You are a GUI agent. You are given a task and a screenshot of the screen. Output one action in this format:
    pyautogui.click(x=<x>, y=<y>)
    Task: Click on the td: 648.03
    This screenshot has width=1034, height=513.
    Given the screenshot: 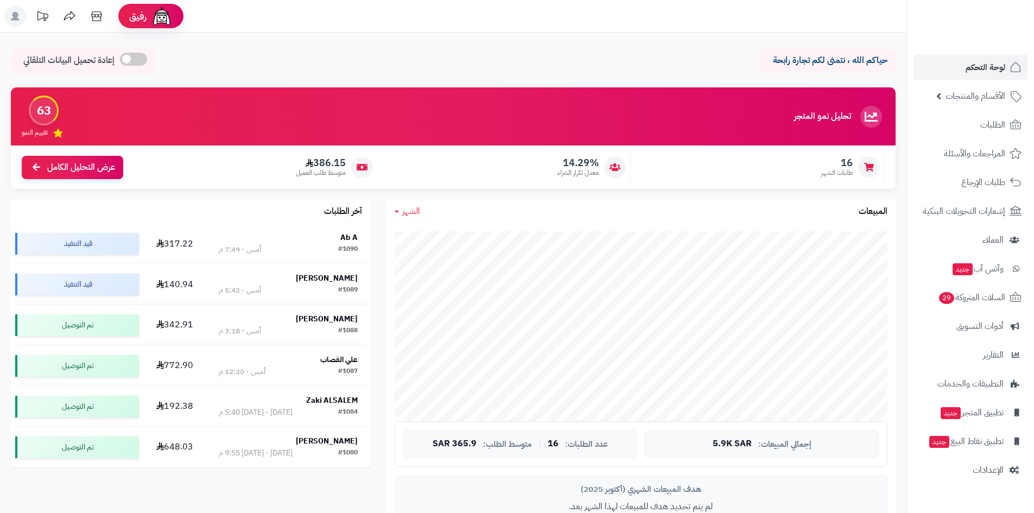 What is the action you would take?
    pyautogui.click(x=175, y=447)
    